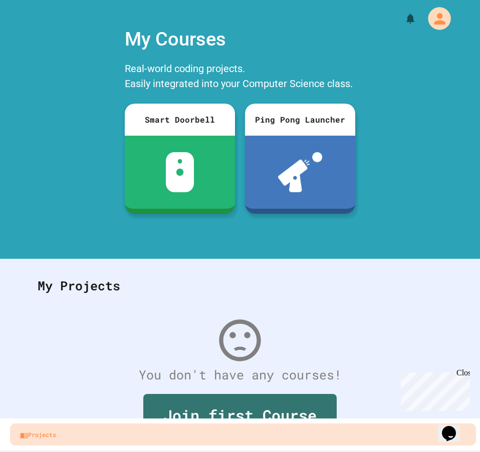 The image size is (480, 452). What do you see at coordinates (240, 39) in the screenshot?
I see `div: My Courses` at bounding box center [240, 39].